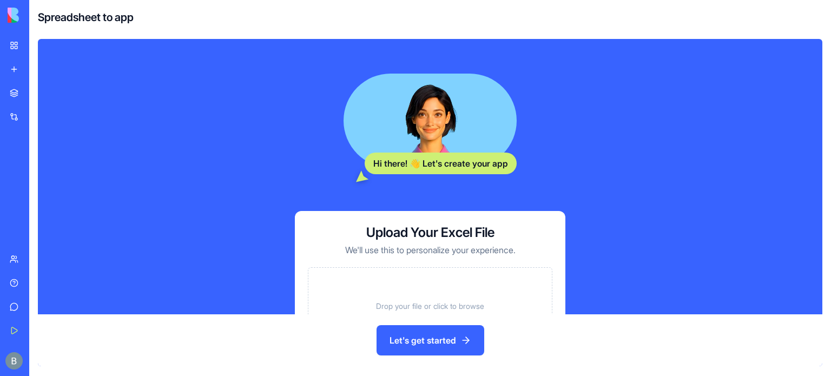  Describe the element at coordinates (430, 250) in the screenshot. I see `p: We'll use this to personalize your experience.` at that location.